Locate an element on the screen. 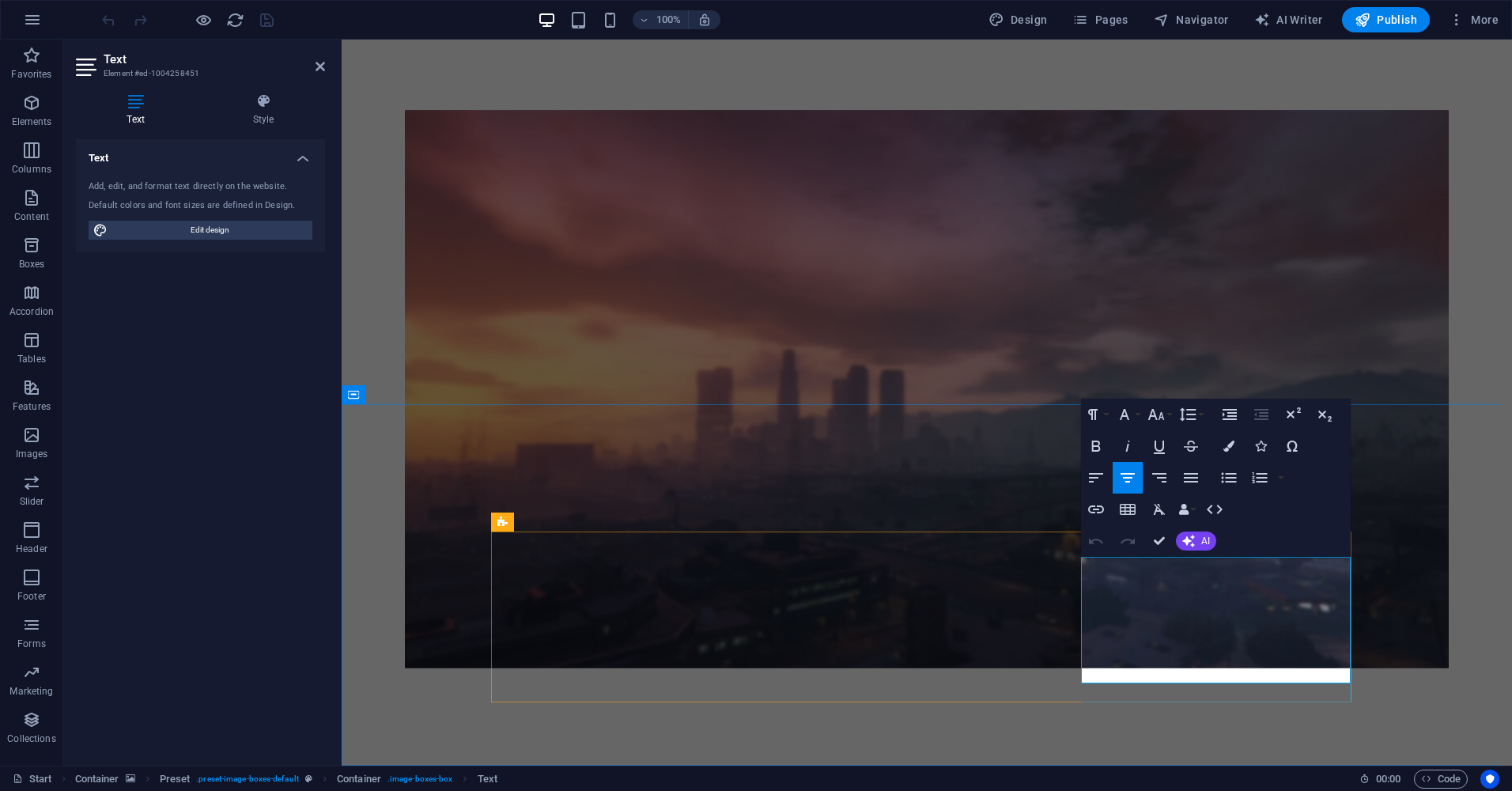  button: reload is located at coordinates (235, 20).